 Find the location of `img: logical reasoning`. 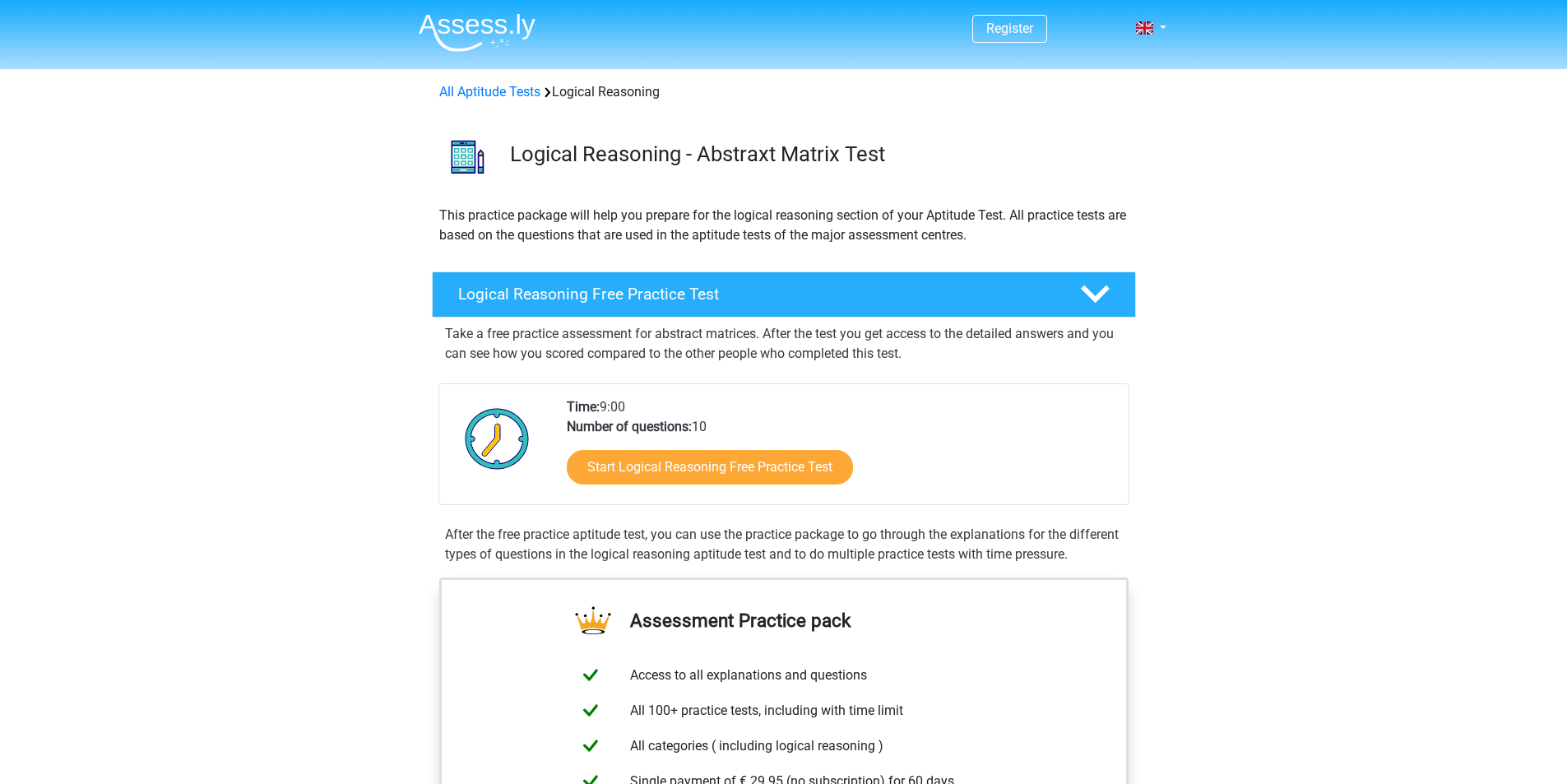

img: logical reasoning is located at coordinates (467, 156).